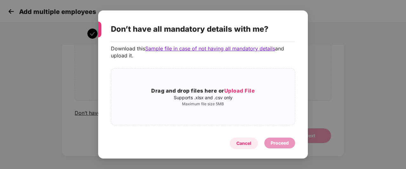 The height and width of the screenshot is (169, 406). I want to click on span: Upload File, so click(240, 91).